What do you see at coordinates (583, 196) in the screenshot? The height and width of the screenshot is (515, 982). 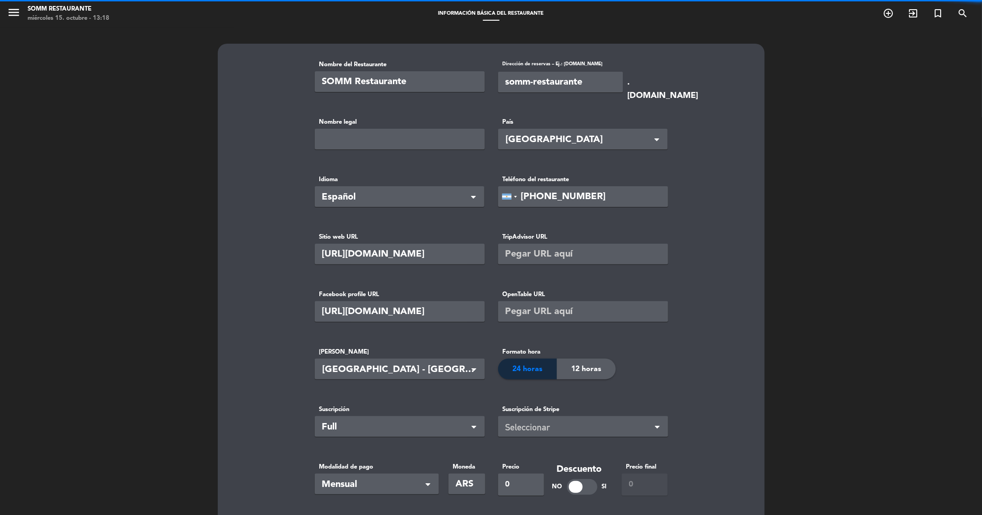 I see `input: Teléfono` at bounding box center [583, 196].